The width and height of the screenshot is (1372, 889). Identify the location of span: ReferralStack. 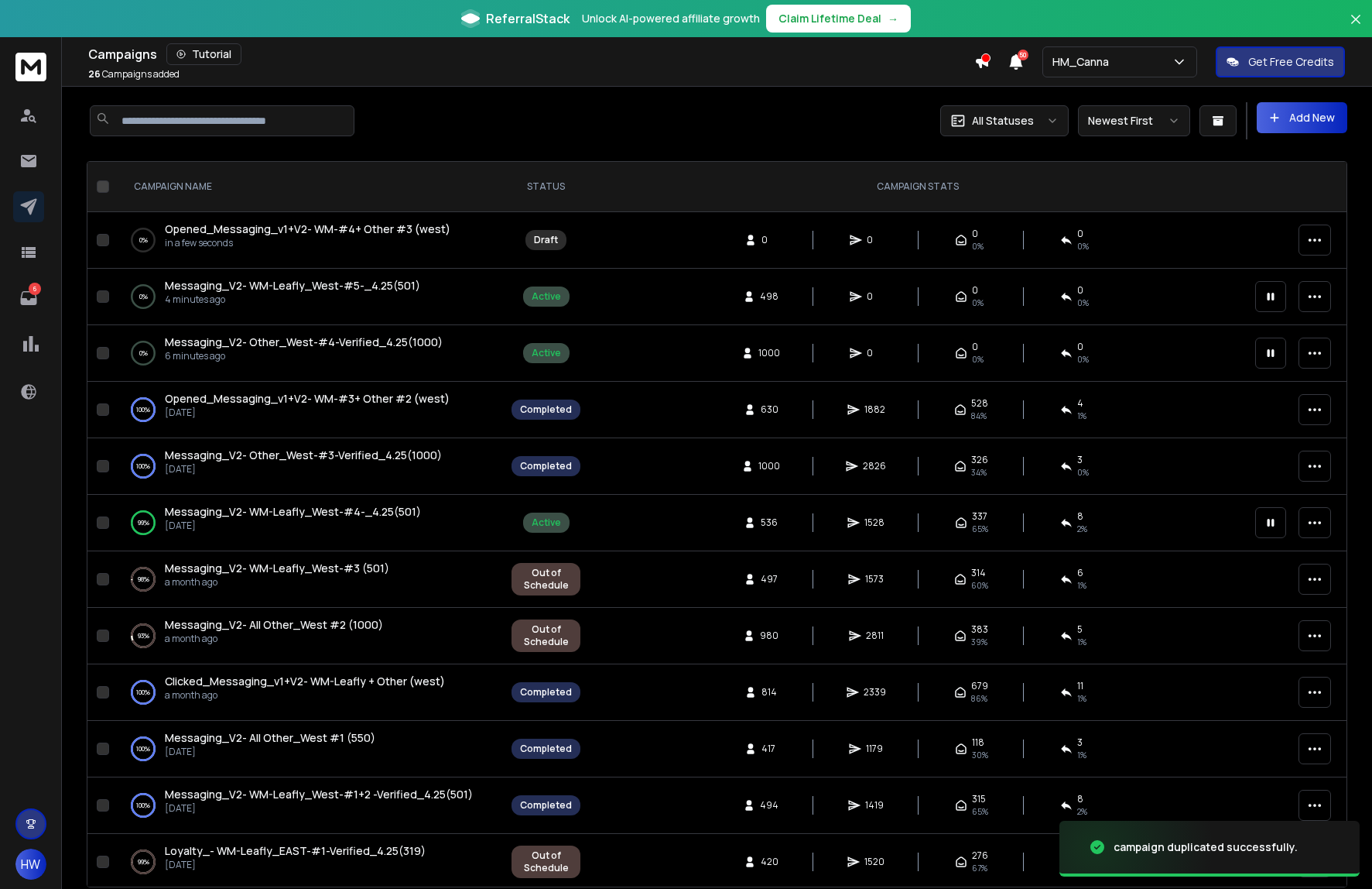
(528, 19).